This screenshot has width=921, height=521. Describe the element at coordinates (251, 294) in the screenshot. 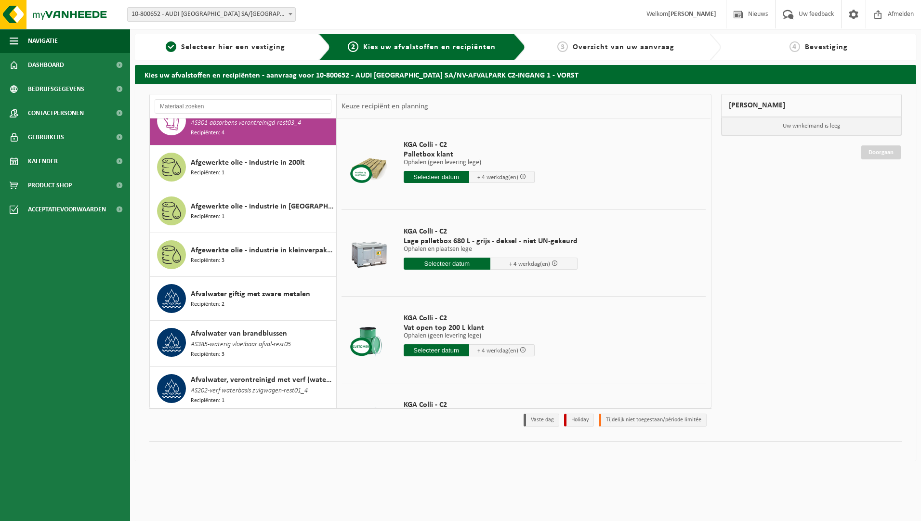

I see `span: Afvalwater giftig met zware metalen` at that location.